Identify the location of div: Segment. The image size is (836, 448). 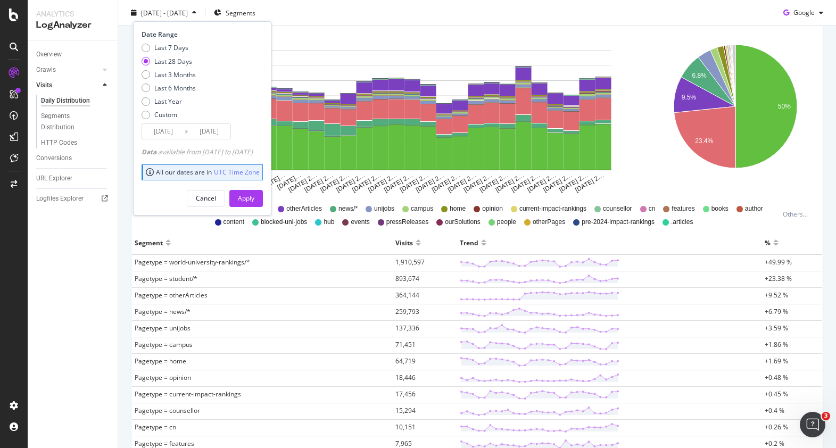
(148, 243).